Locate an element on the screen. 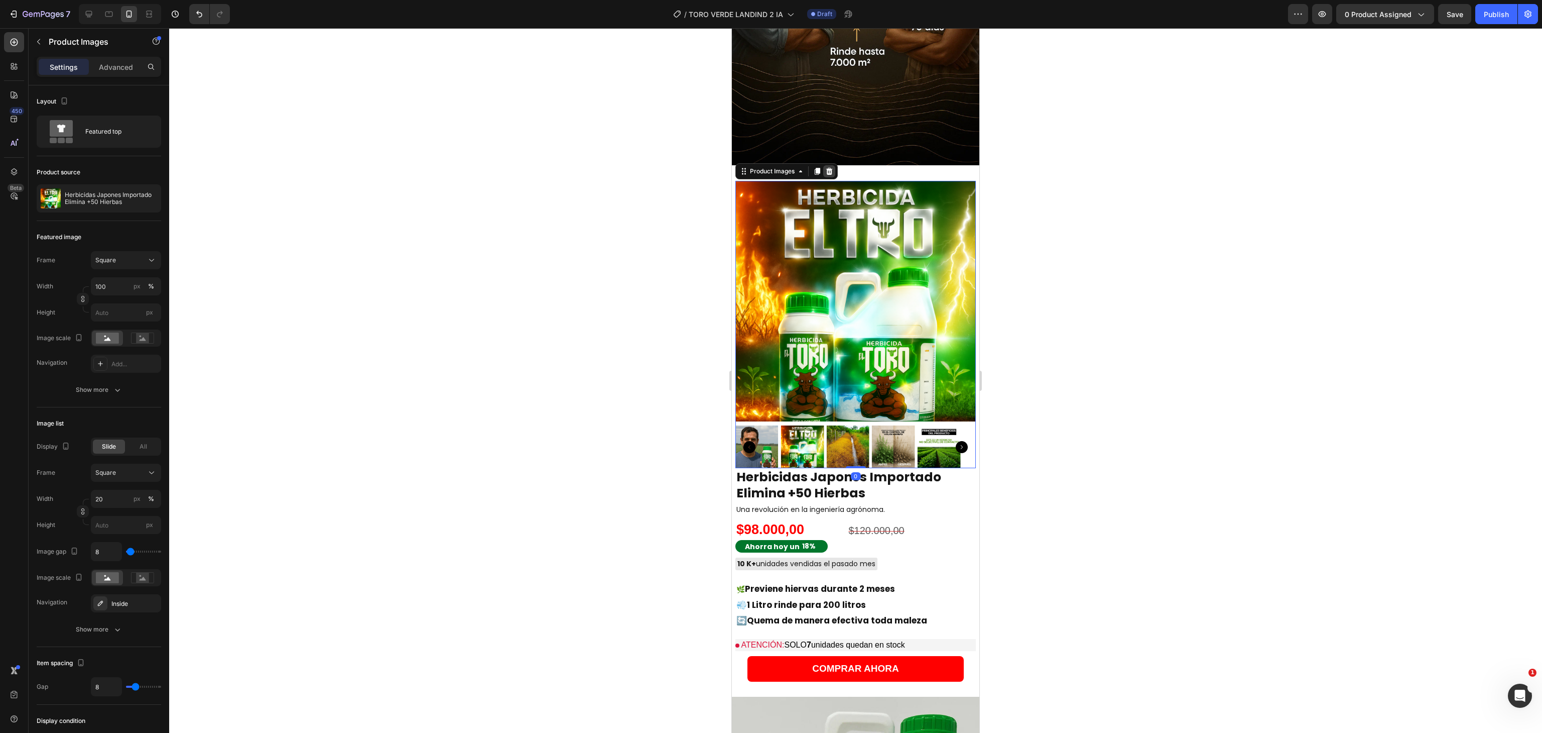 This screenshot has width=1542, height=733. p: 7 is located at coordinates (68, 14).